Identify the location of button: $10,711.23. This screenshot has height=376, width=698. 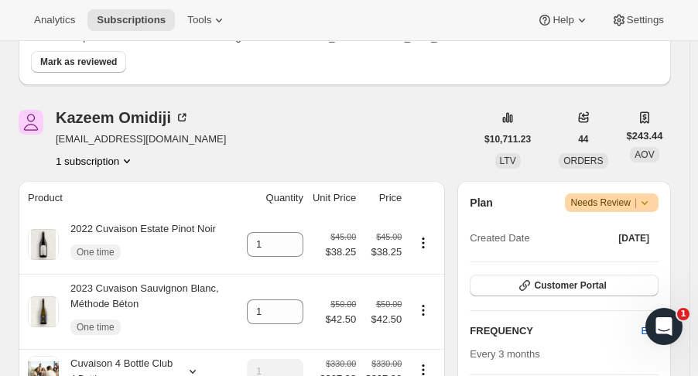
(507, 139).